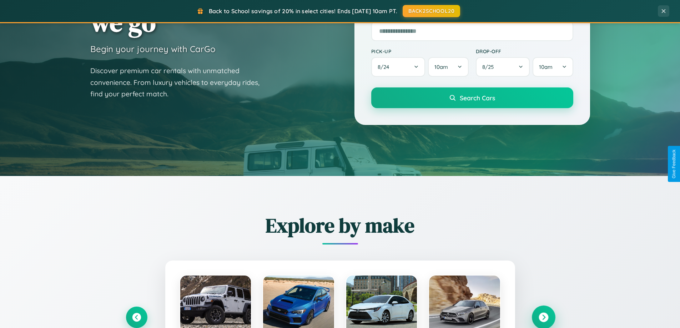 The image size is (680, 328). I want to click on button: 8/25, so click(503, 67).